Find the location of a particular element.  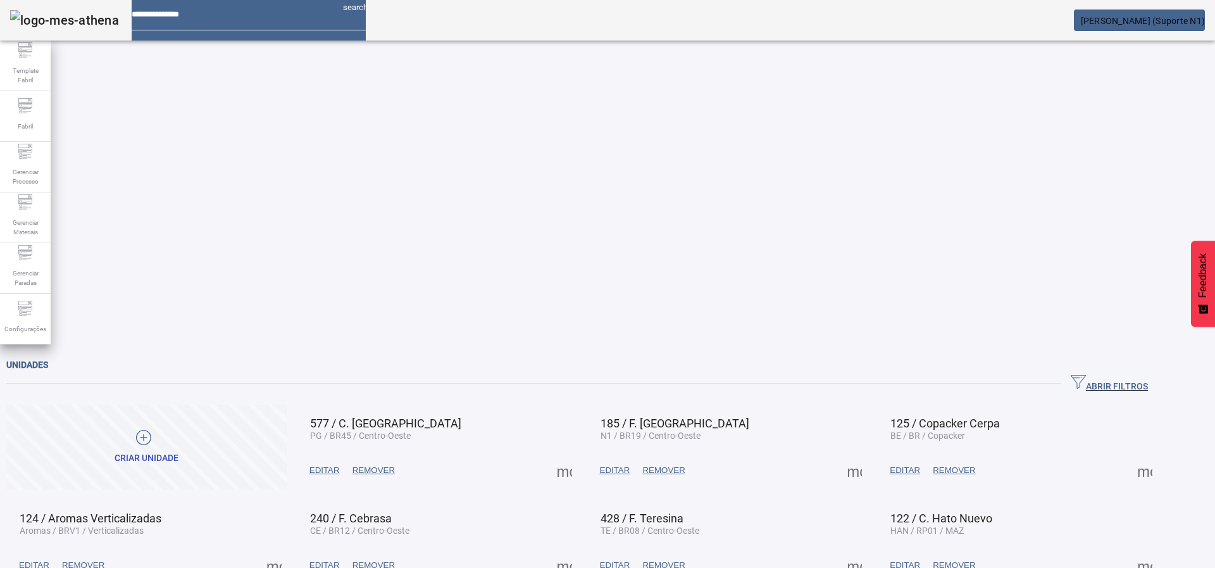

span: PG / BR45 / Centro-Oeste is located at coordinates (360, 435).